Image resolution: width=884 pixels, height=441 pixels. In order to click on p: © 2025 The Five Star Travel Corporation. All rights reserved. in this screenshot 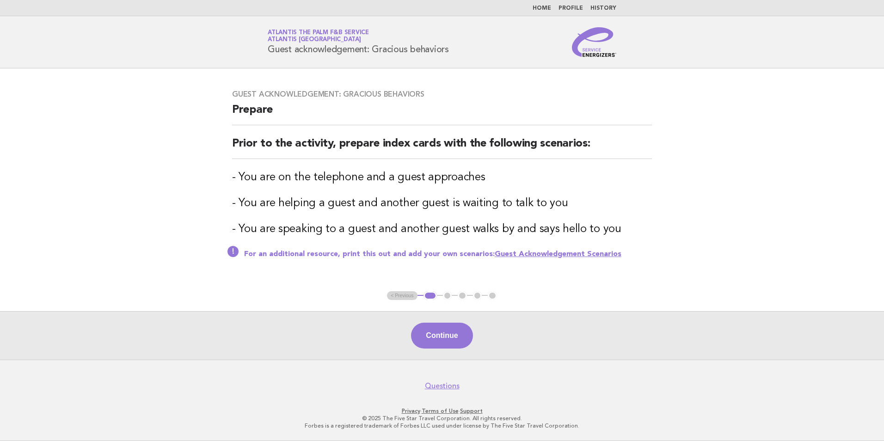, I will do `click(442, 419)`.